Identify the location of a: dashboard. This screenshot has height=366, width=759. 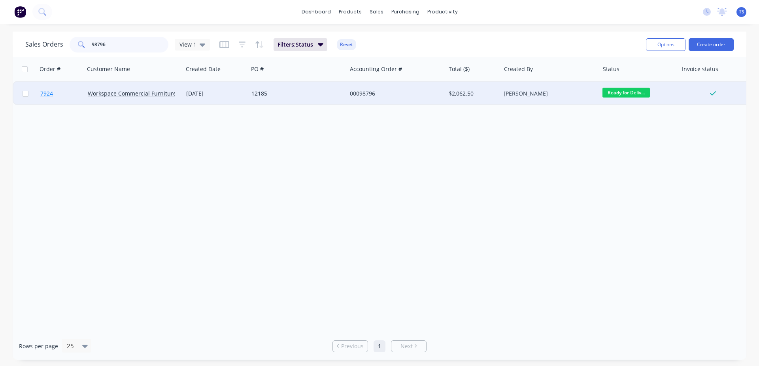
(316, 12).